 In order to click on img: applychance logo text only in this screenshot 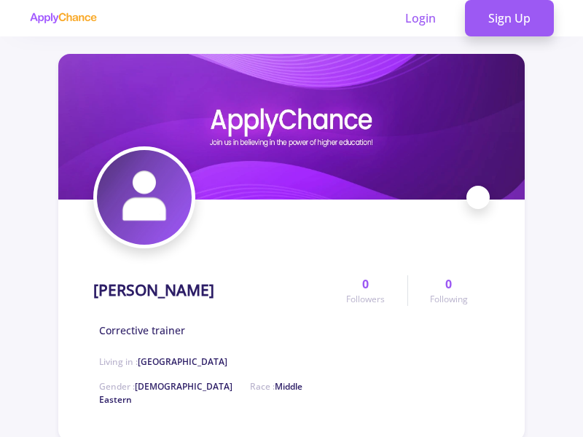, I will do `click(63, 18)`.